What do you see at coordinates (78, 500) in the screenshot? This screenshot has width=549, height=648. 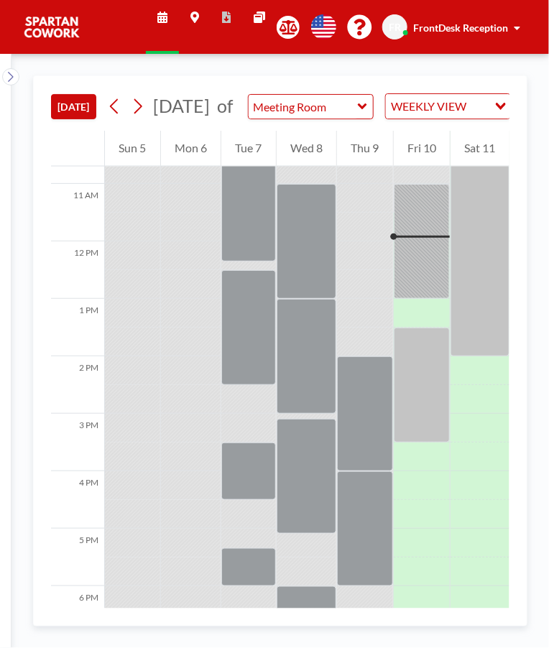 I see `div: 4 PM` at bounding box center [78, 500].